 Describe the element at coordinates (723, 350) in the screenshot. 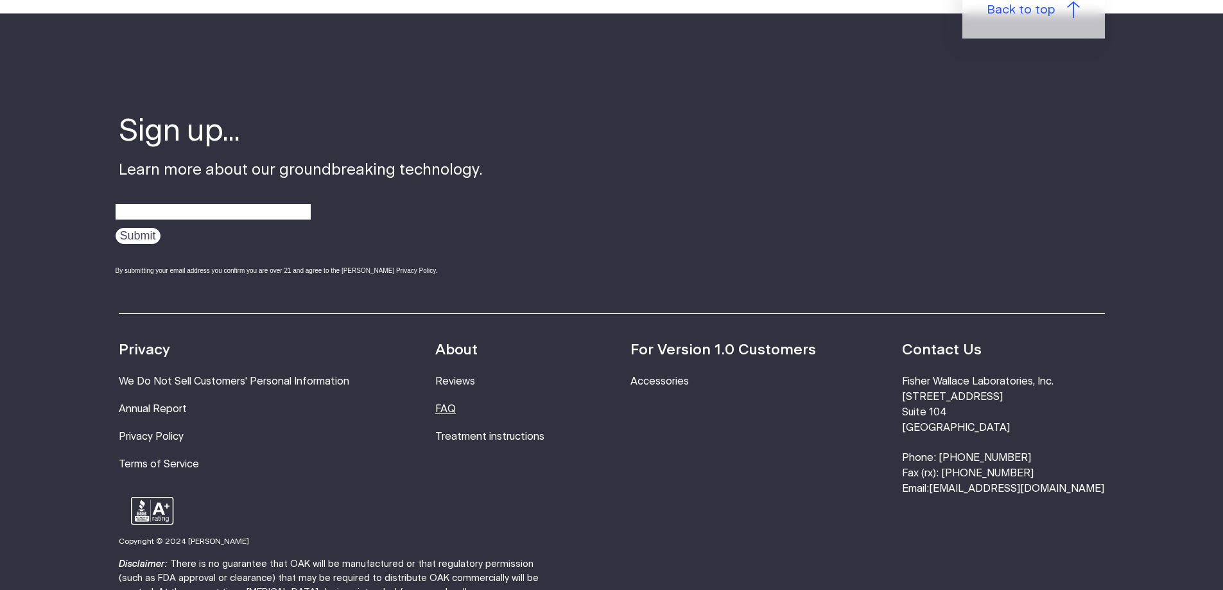

I see `strong: For Version 1.0 Customers` at that location.